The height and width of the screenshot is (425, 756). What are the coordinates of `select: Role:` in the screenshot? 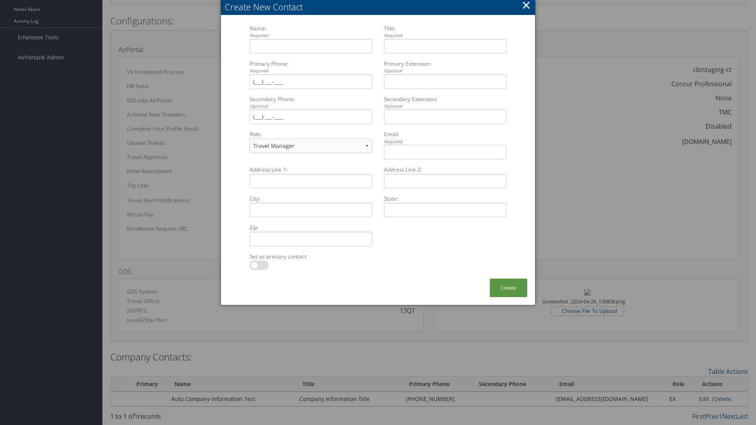 It's located at (310, 146).